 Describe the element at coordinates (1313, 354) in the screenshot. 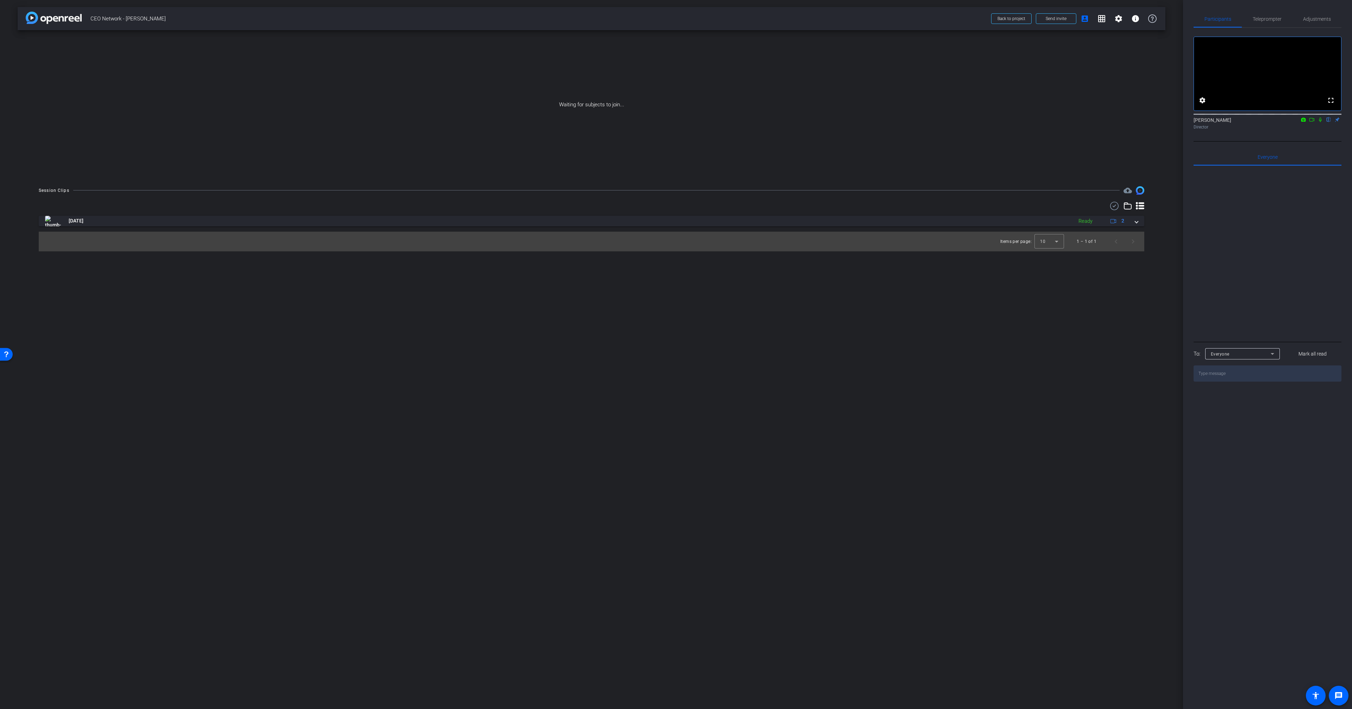

I see `button: Mark all read` at that location.